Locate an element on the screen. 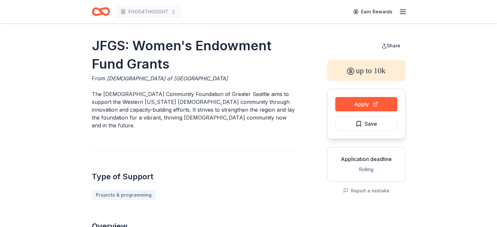  h2: Type of Support is located at coordinates (194, 177).